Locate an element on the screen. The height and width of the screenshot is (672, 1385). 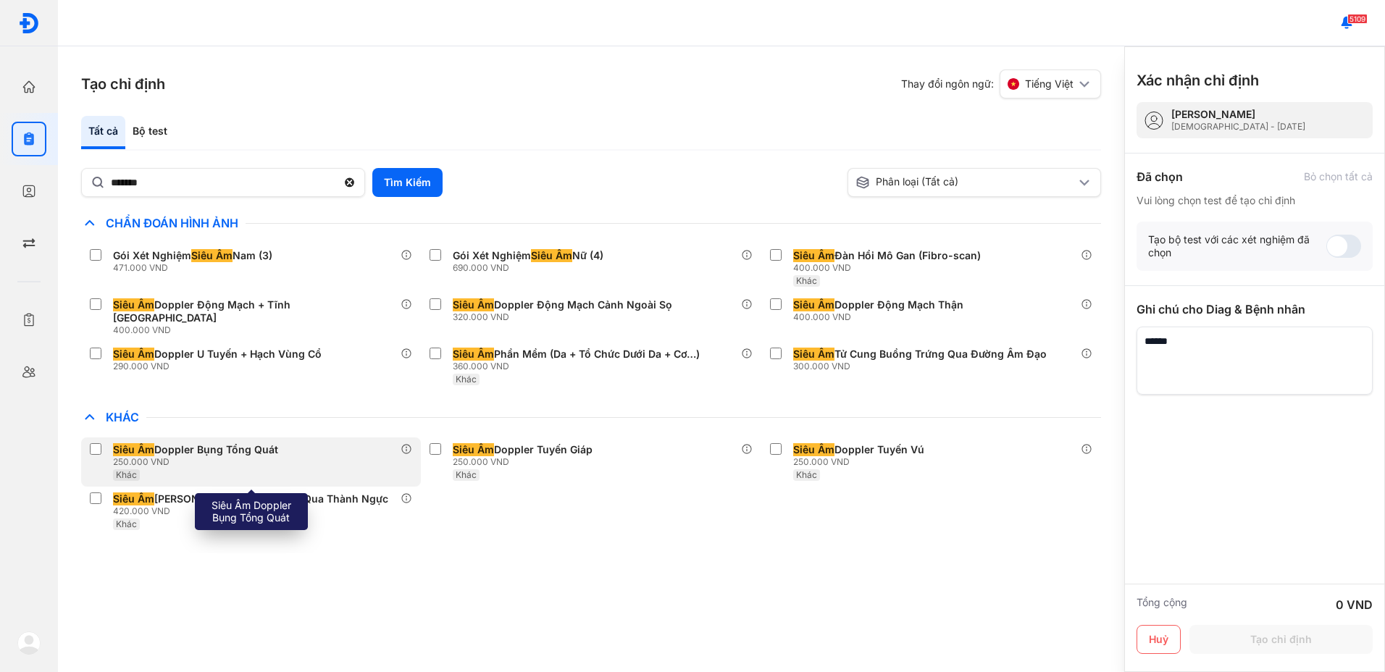
div: Tất cả is located at coordinates (103, 133).